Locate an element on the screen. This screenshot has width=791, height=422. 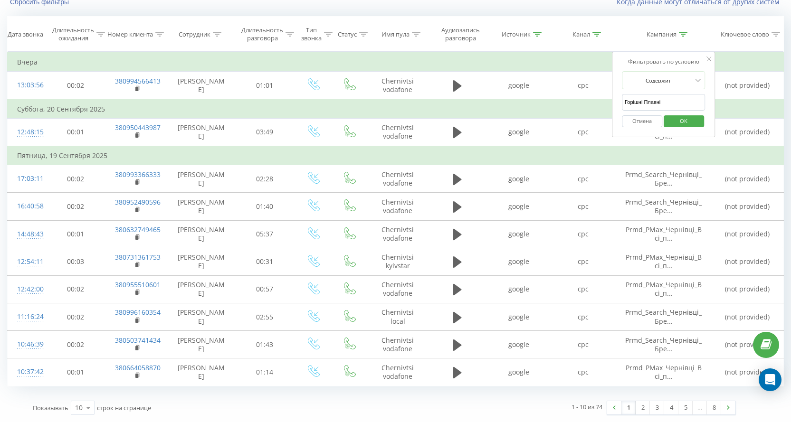
div: 1 - 10 из 74 is located at coordinates (587, 407).